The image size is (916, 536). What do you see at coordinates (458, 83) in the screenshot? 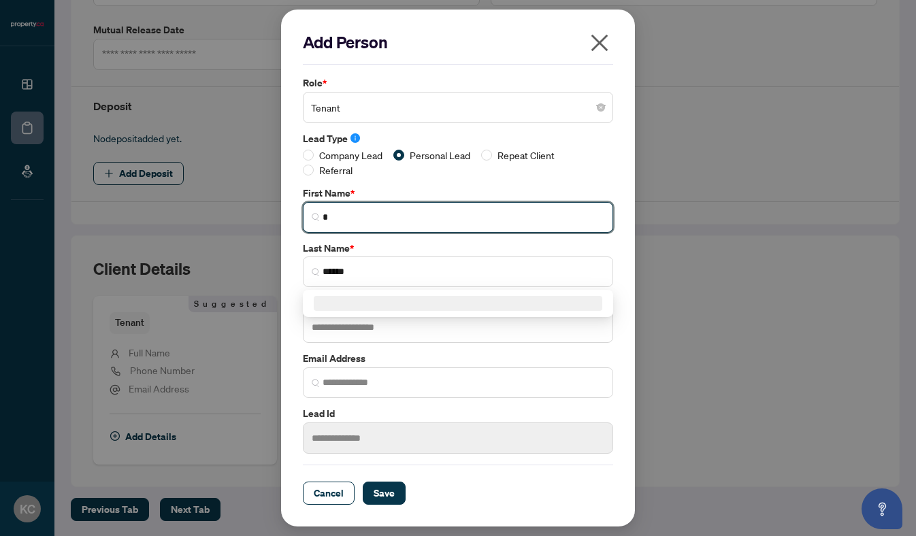
I see `label: Role` at bounding box center [458, 83].